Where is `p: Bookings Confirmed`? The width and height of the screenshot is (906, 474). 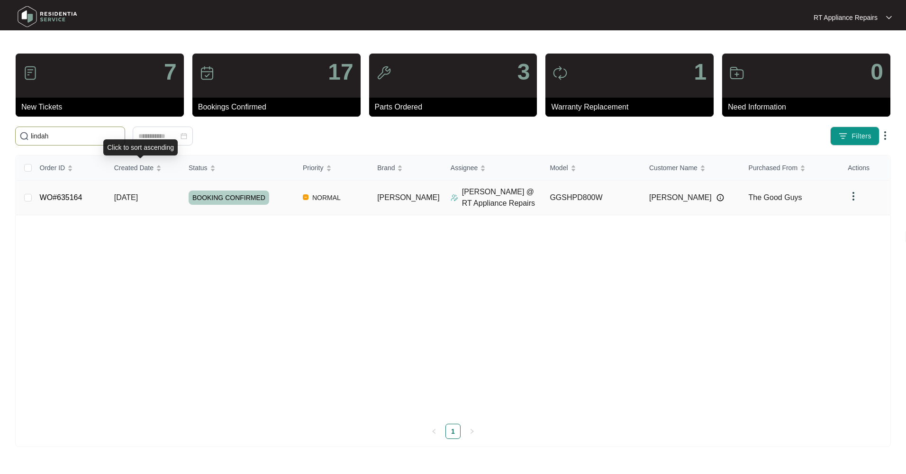 p: Bookings Confirmed is located at coordinates (279, 107).